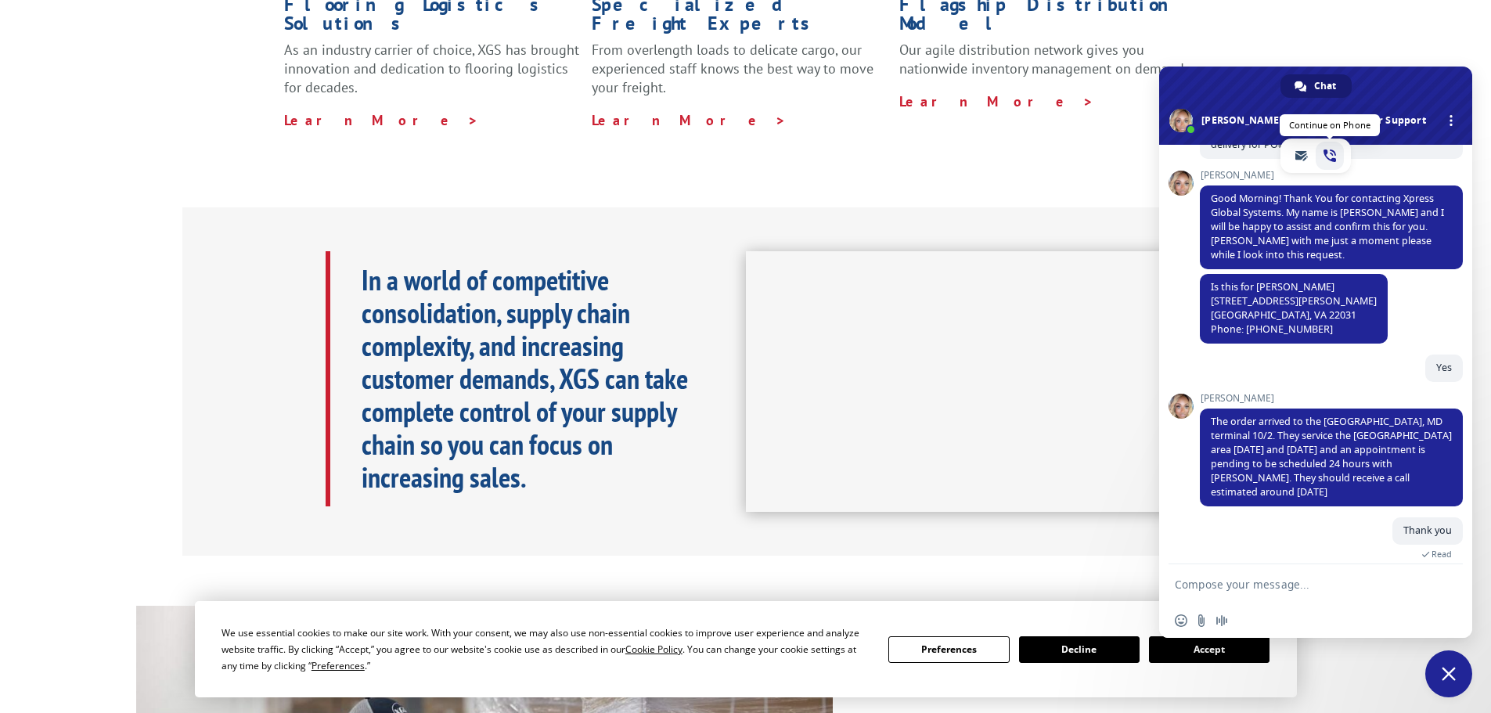 Image resolution: width=1491 pixels, height=713 pixels. I want to click on div: We use essential cookies to make our site work. With your consent, we may also use non-essential ..., so click(546, 649).